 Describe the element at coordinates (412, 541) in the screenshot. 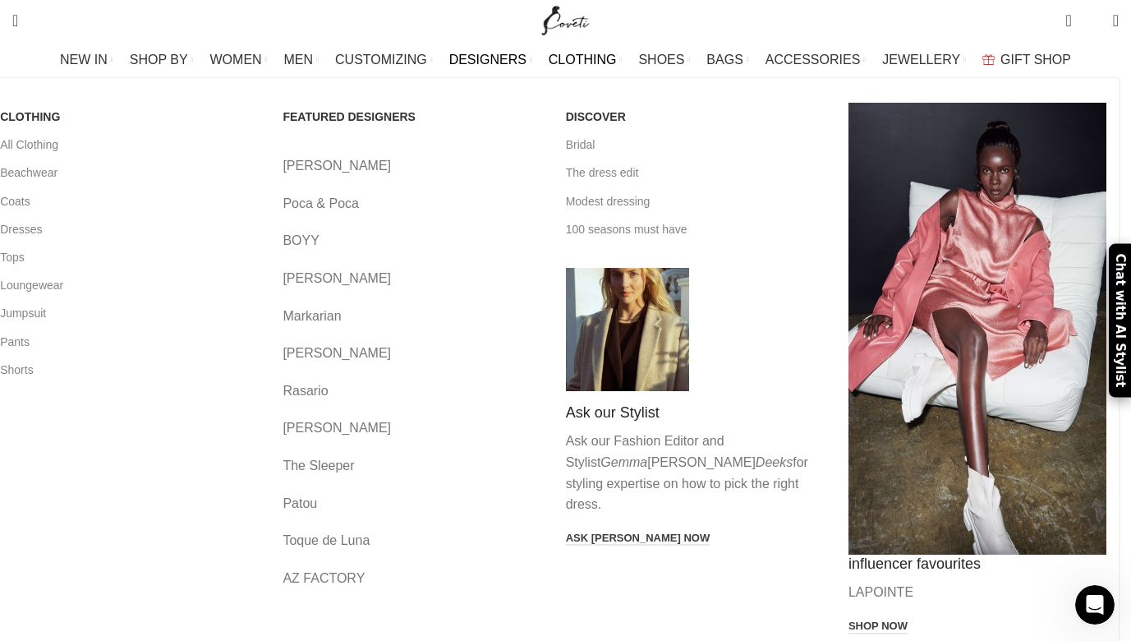

I see `a: Toque de Luna` at that location.